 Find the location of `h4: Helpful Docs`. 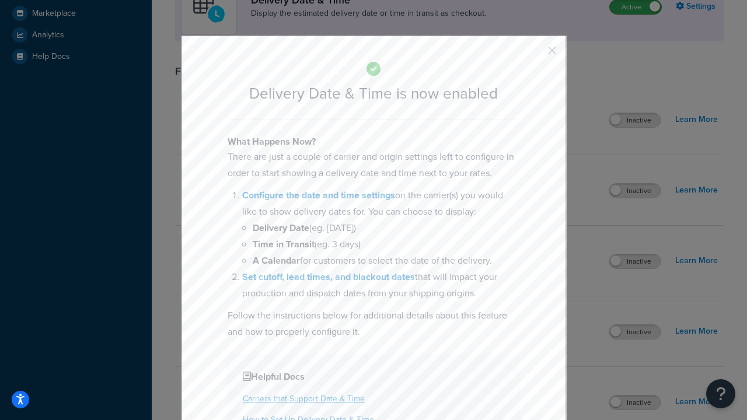

h4: Helpful Docs is located at coordinates (374, 377).